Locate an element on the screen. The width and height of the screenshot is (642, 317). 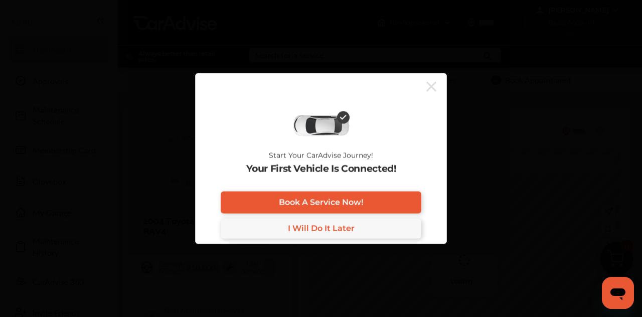
a: Book A Service Now! is located at coordinates (321, 202).